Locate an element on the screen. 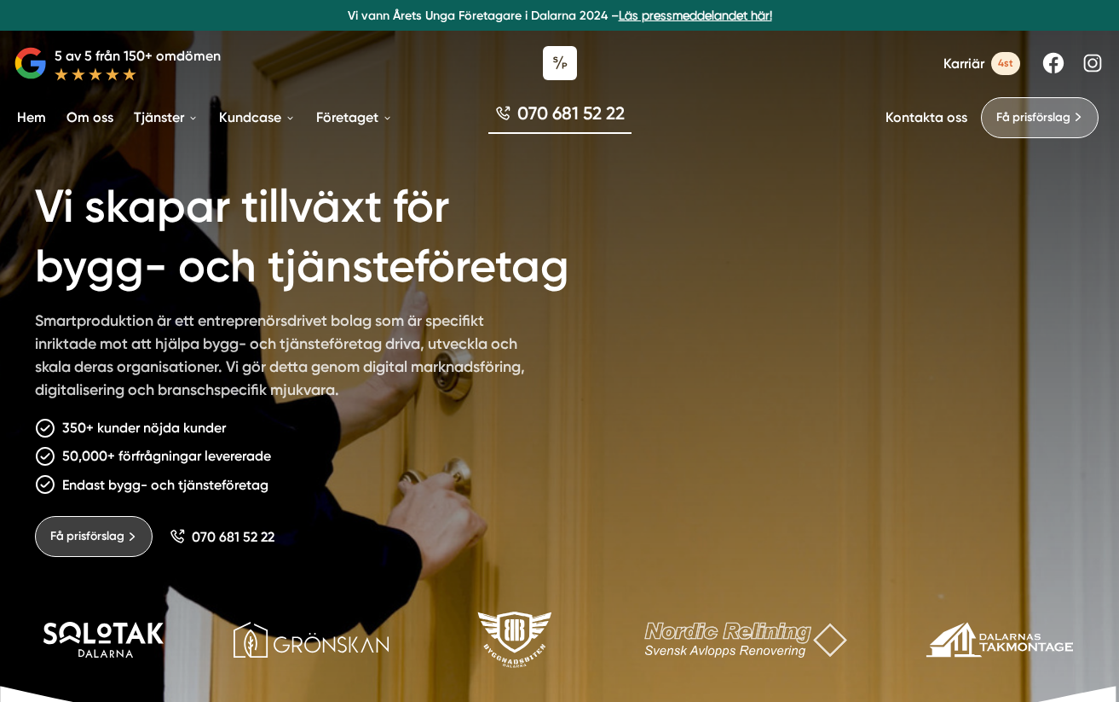 The image size is (1119, 702). p: 5 av 5 från 150+ omdömen is located at coordinates (137, 55).